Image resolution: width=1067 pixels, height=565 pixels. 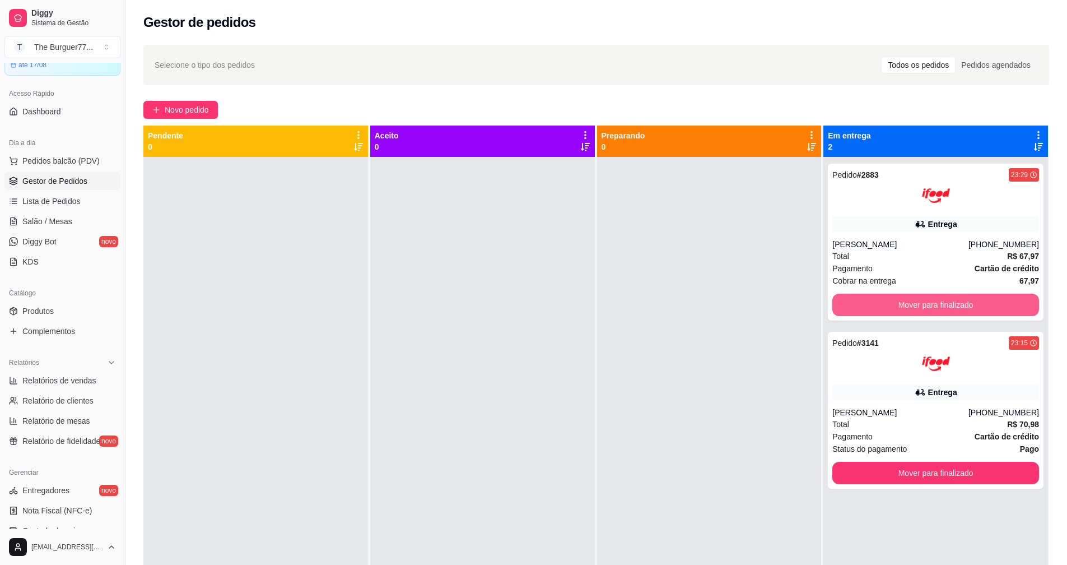 What do you see at coordinates (61, 441) in the screenshot?
I see `span: Relatório de fidelidade` at bounding box center [61, 441].